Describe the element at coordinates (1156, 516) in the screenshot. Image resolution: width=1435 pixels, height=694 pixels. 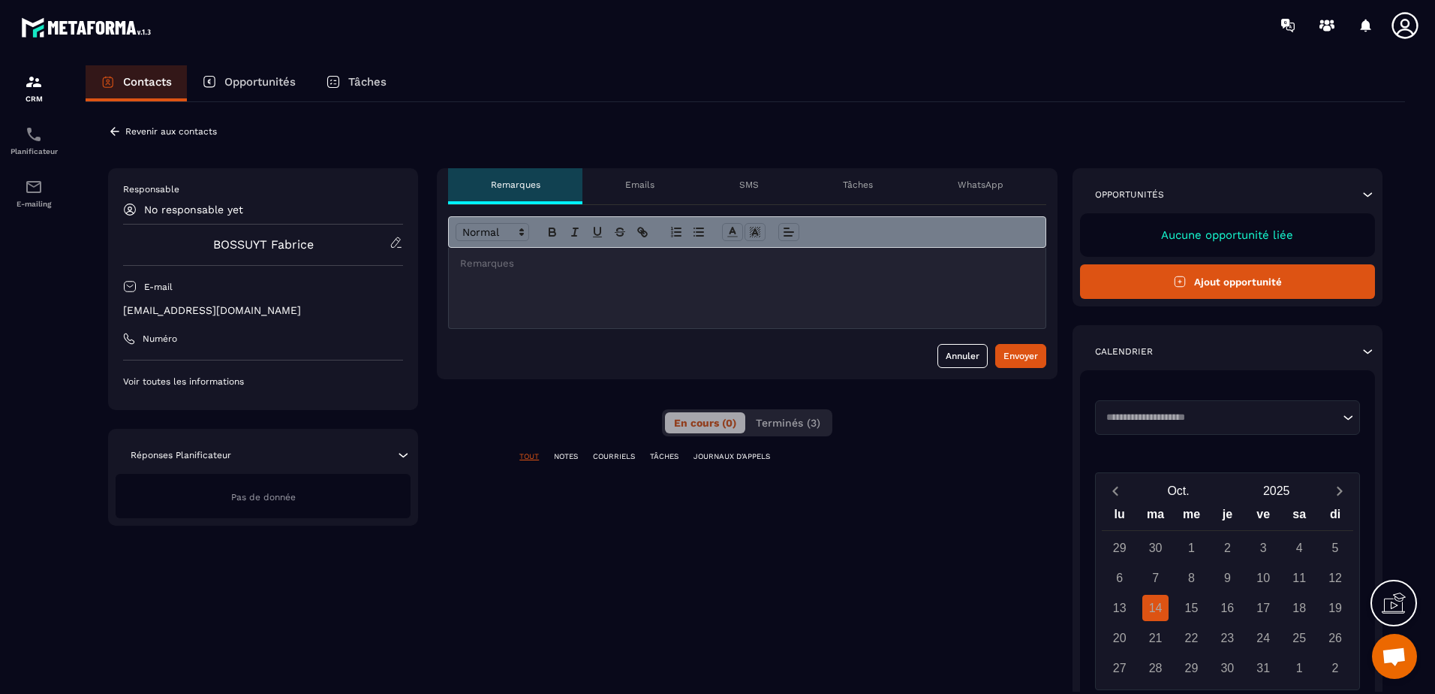
I see `div: ma` at that location.